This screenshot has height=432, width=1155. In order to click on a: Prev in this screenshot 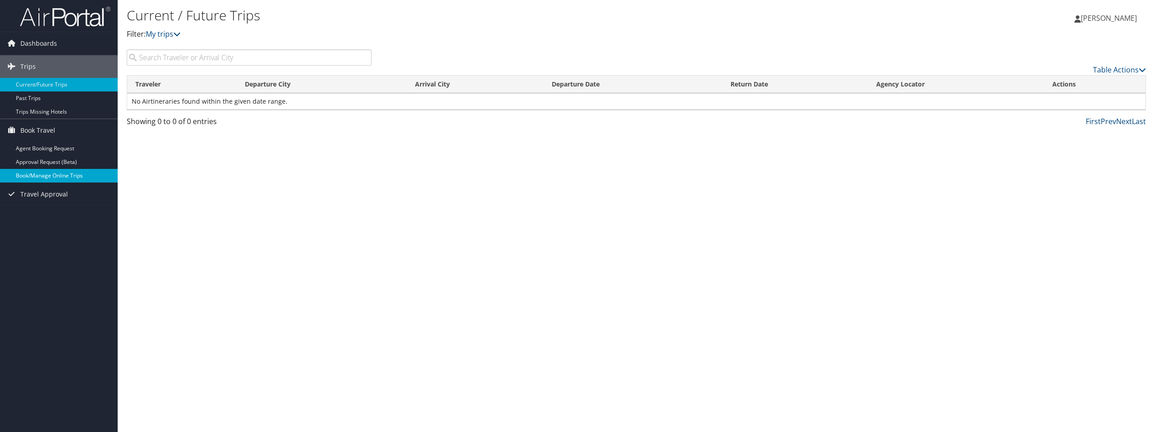, I will do `click(1109, 121)`.